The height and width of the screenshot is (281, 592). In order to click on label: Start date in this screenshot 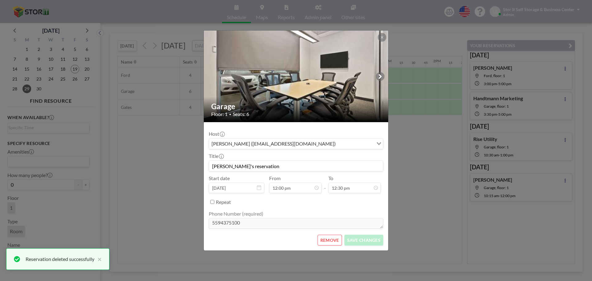, I will do `click(219, 178)`.